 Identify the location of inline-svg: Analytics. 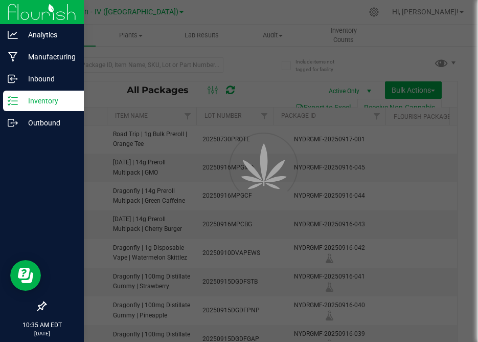
(13, 35).